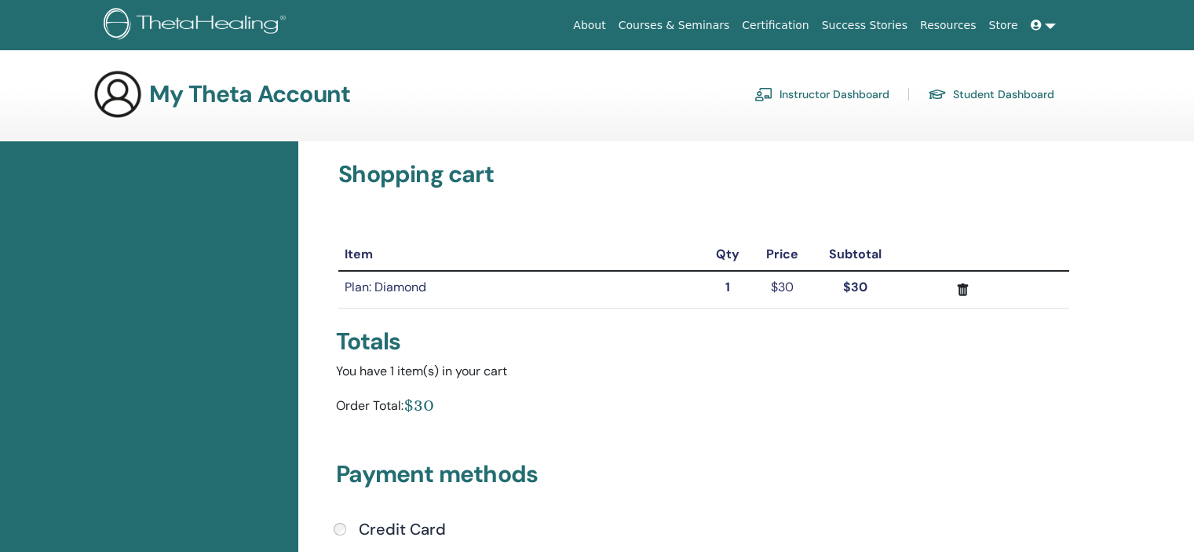 The height and width of the screenshot is (552, 1194). Describe the element at coordinates (991, 94) in the screenshot. I see `a: Student Dashboard` at that location.